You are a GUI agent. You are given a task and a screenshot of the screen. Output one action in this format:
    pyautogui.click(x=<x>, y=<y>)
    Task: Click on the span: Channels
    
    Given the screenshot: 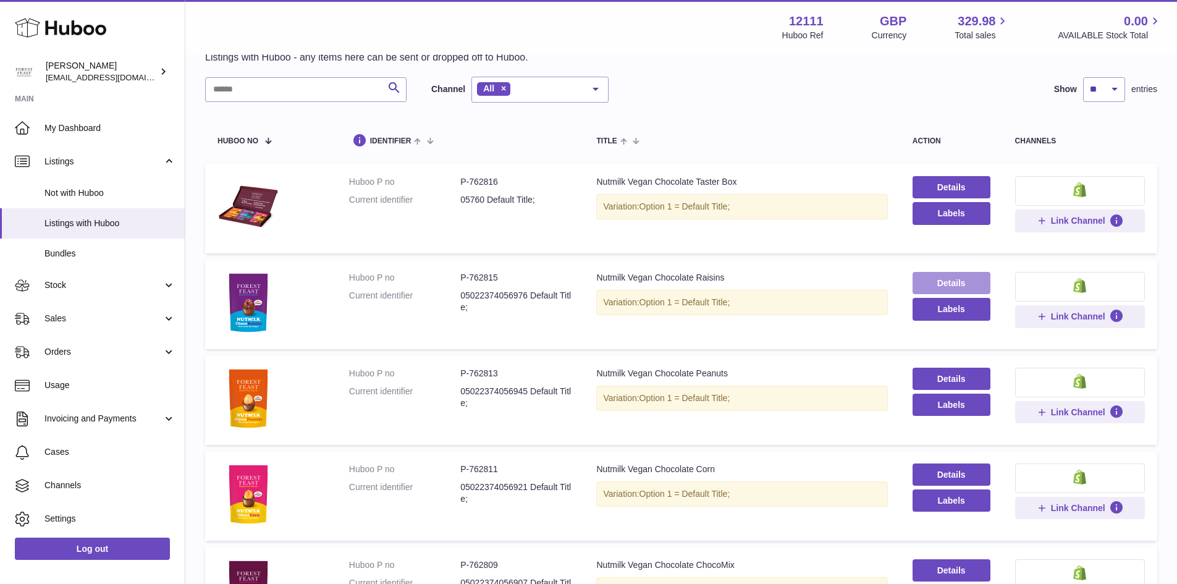 What is the action you would take?
    pyautogui.click(x=110, y=485)
    